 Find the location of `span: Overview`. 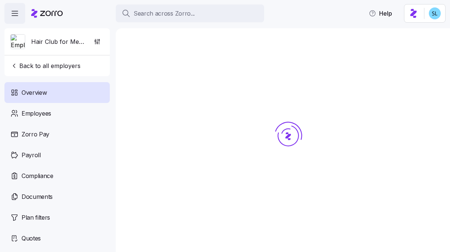

span: Overview is located at coordinates (34, 92).